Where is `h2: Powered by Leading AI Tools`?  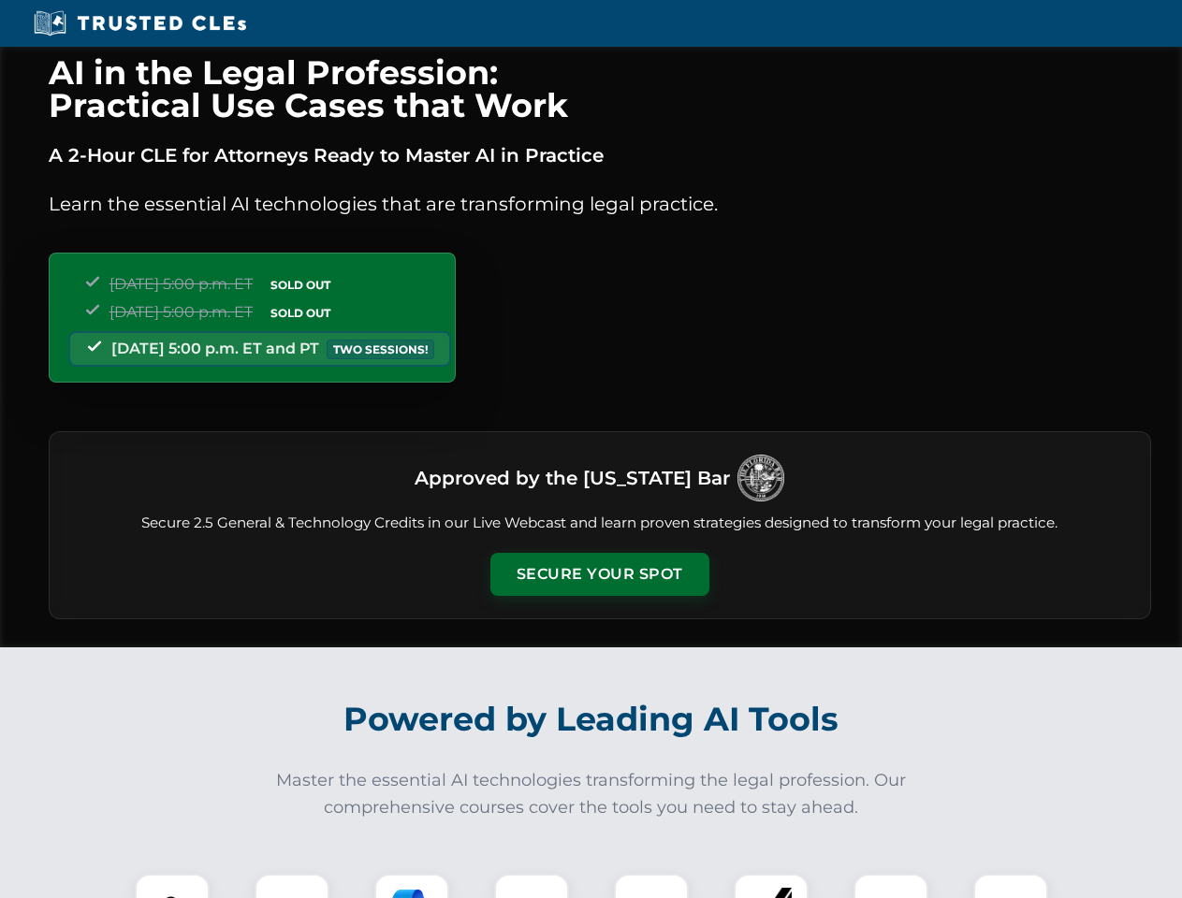
h2: Powered by Leading AI Tools is located at coordinates (591, 719).